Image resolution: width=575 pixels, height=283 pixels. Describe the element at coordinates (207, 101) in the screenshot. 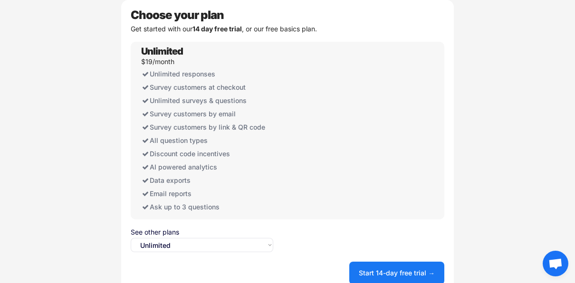

I see `div: Unlimited surveys & questions` at that location.